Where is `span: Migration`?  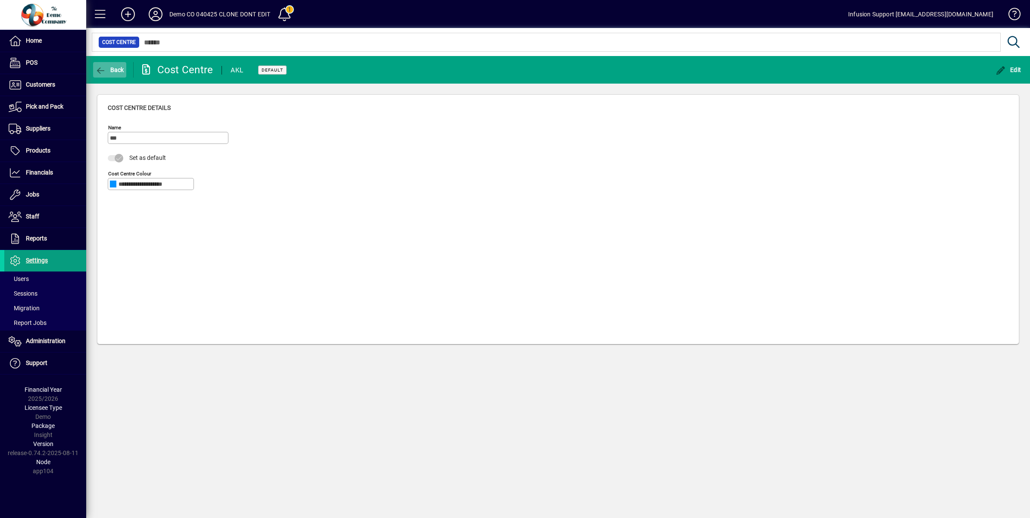 span: Migration is located at coordinates (24, 308).